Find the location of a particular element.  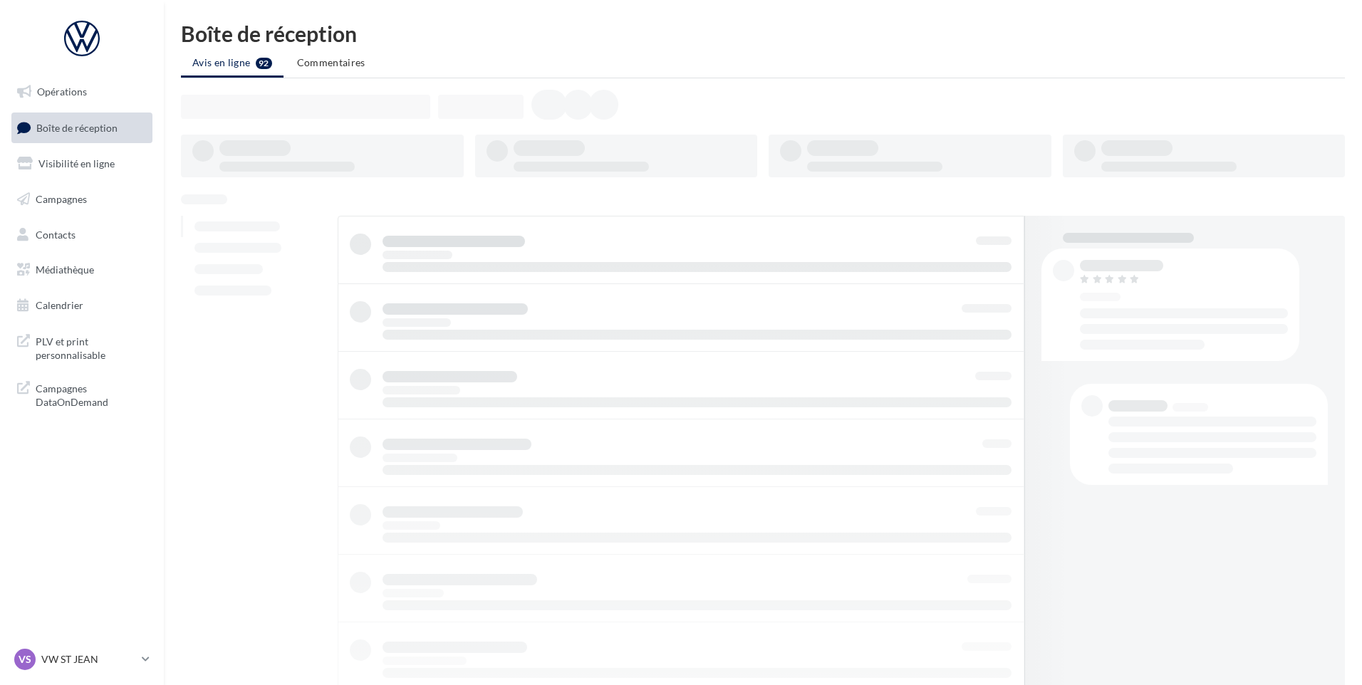

span: Campagnes is located at coordinates (61, 199).